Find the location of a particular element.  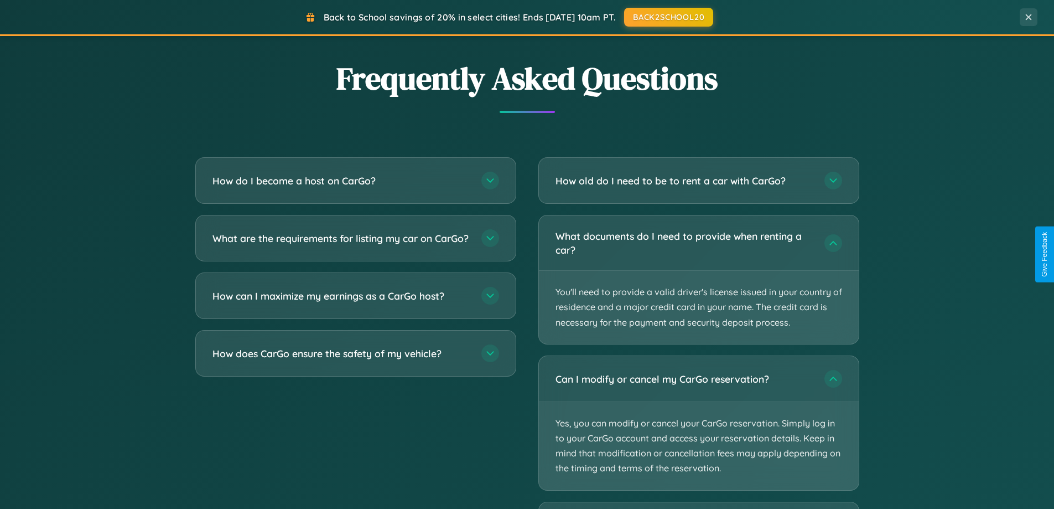

h2: Frequently Asked Questions is located at coordinates (527, 78).